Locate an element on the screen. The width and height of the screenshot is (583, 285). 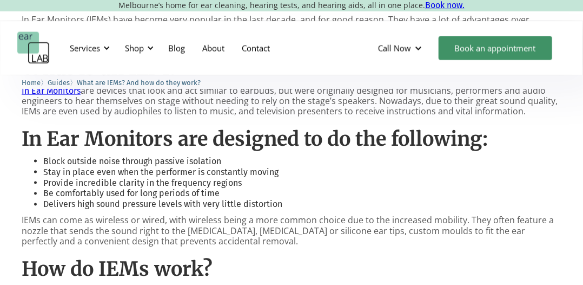
a: Book an appointment is located at coordinates (496, 48).